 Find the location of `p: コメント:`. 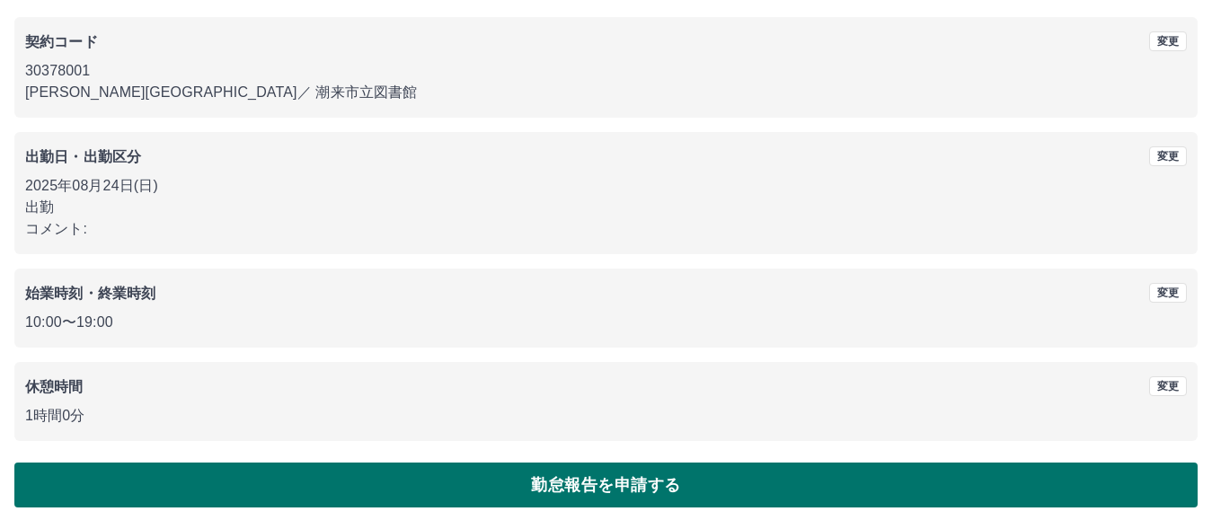

p: コメント: is located at coordinates (606, 229).